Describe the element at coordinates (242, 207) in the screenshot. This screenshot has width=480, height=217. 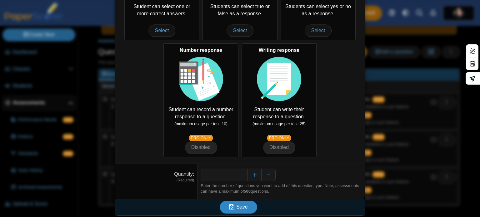
I see `span: Save` at that location.